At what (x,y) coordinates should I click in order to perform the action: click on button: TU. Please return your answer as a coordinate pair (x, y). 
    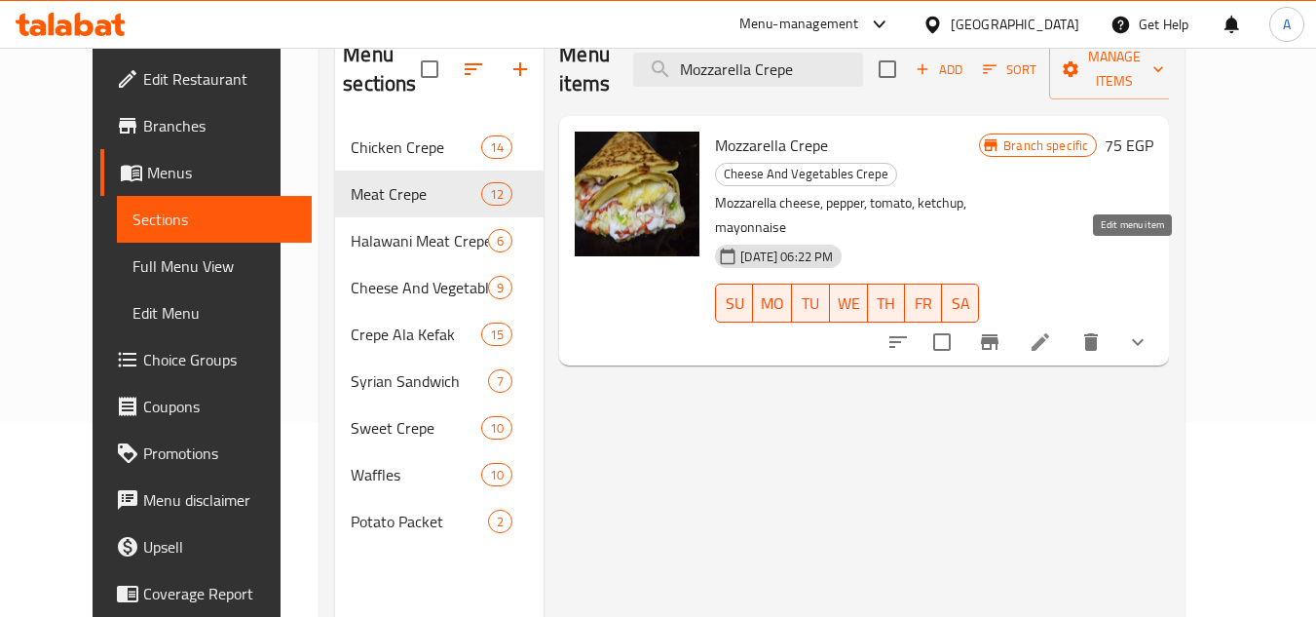
    Looking at the image, I should click on (810, 303).